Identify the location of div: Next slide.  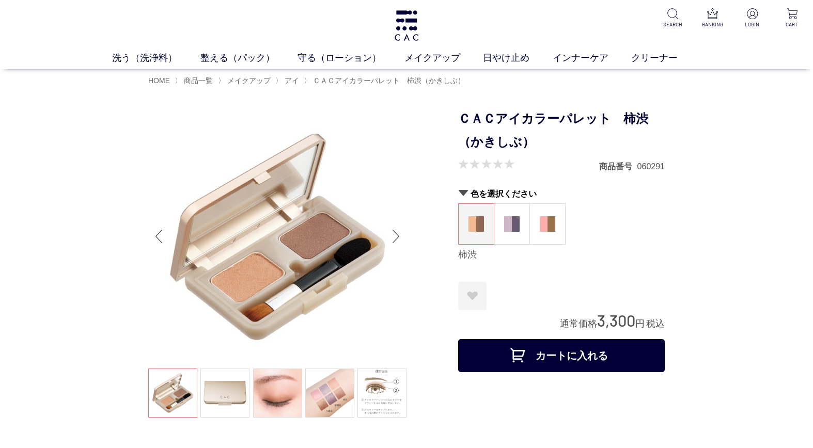
(396, 237).